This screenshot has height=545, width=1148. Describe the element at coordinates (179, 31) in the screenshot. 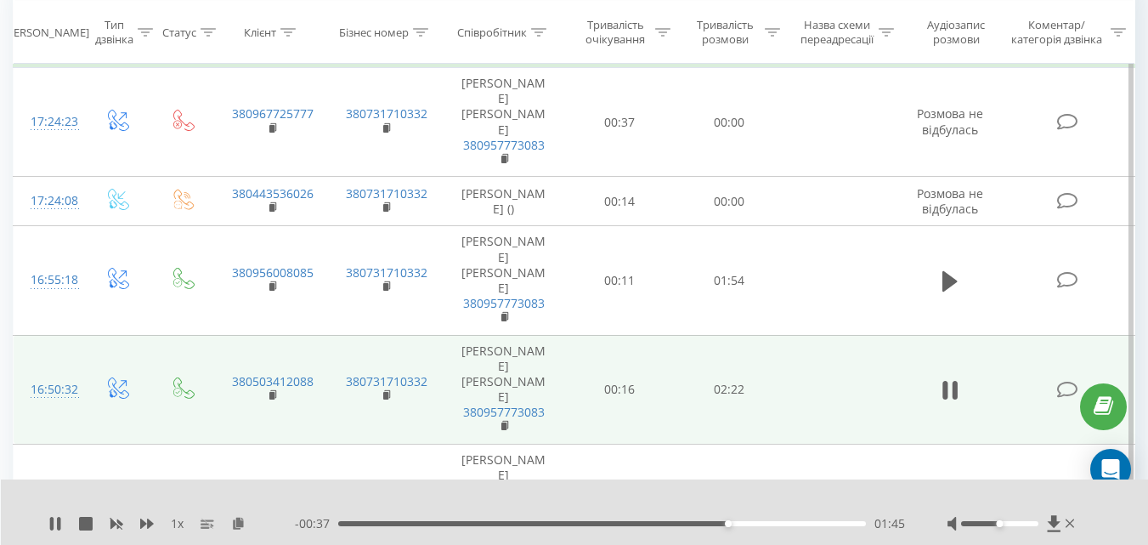

I see `div: Статус` at that location.